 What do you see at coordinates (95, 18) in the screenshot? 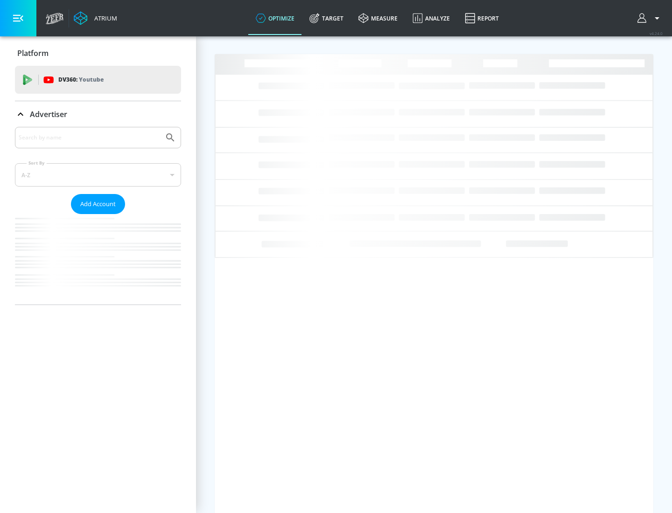
I see `a: Atrium` at bounding box center [95, 18].